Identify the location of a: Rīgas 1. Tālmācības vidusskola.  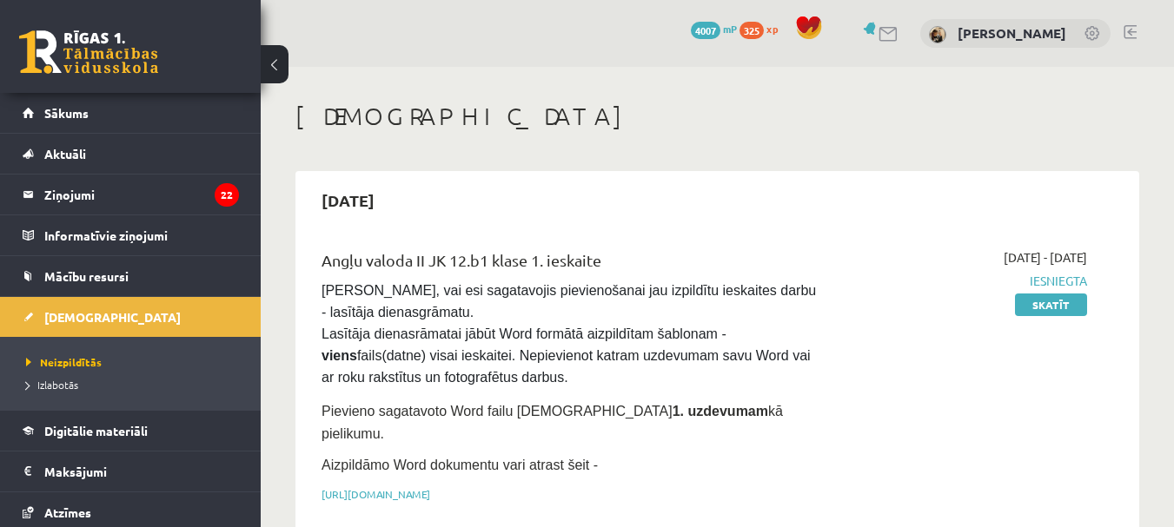
(89, 52).